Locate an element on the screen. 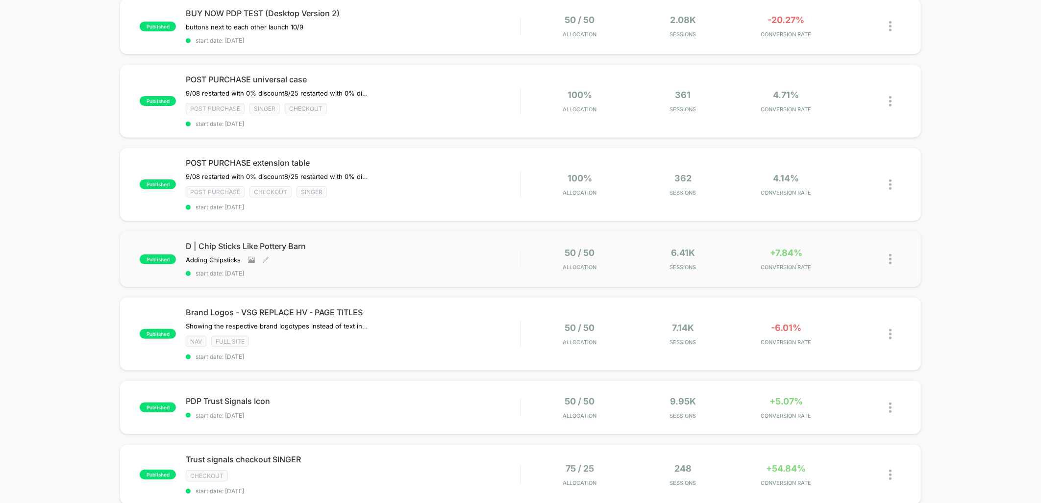 The width and height of the screenshot is (1041, 503). span: 6.41k is located at coordinates (683, 252).